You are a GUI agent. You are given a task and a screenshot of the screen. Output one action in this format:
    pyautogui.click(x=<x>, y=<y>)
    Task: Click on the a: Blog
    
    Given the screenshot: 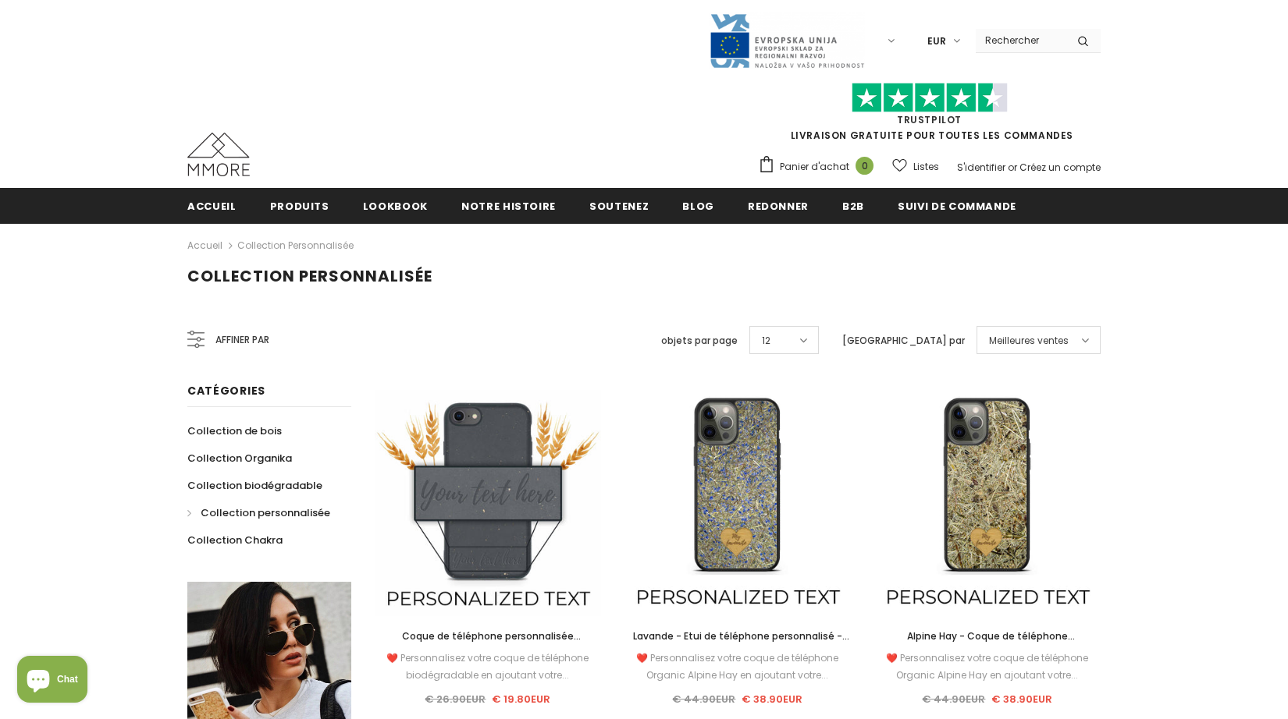 What is the action you would take?
    pyautogui.click(x=698, y=205)
    